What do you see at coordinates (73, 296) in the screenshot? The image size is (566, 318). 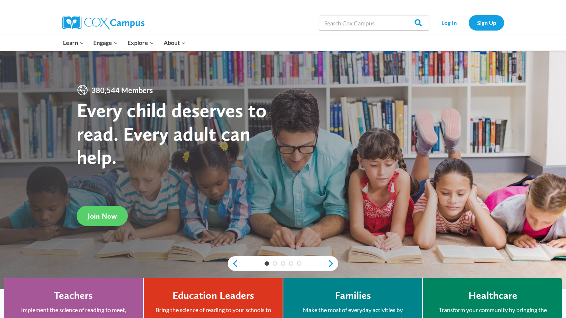 I see `h4: Teachers` at bounding box center [73, 296].